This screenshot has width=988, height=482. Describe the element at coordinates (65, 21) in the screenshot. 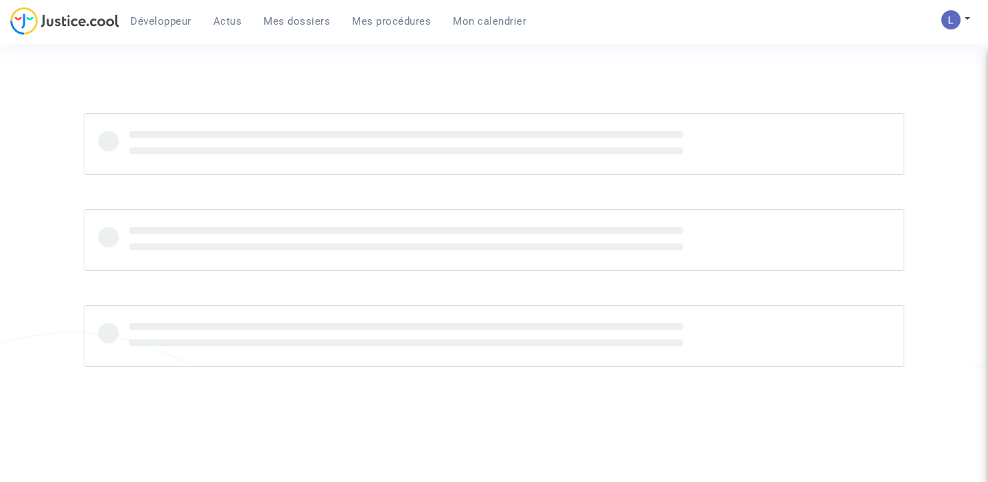

I see `img: jc-logo.svg` at that location.